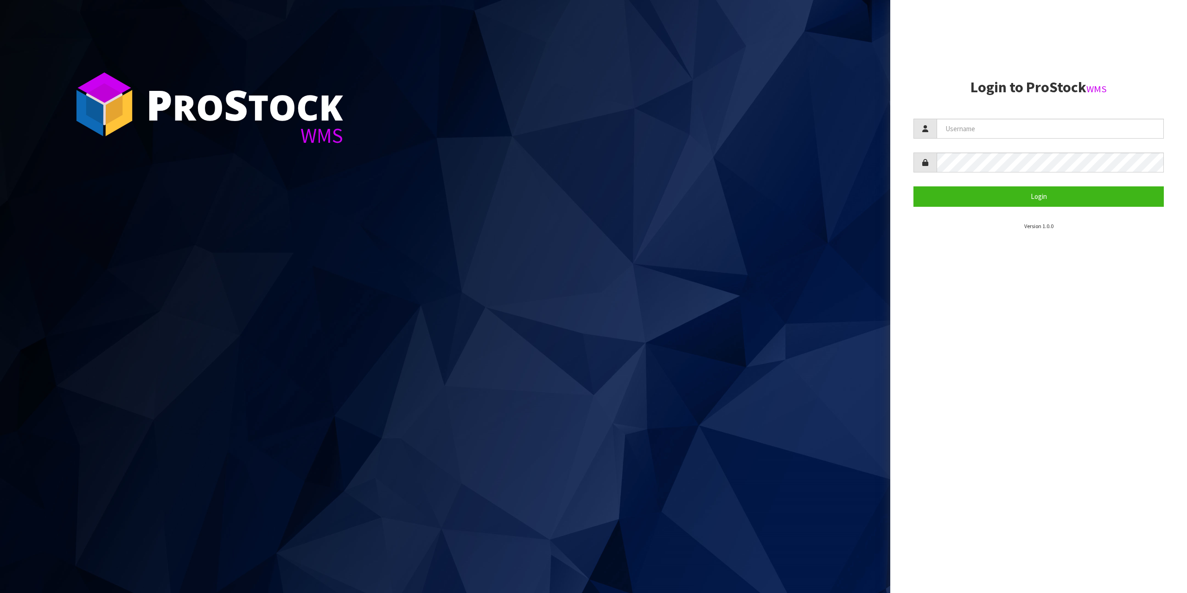 The height and width of the screenshot is (593, 1187). Describe the element at coordinates (244, 135) in the screenshot. I see `div: WMS` at that location.